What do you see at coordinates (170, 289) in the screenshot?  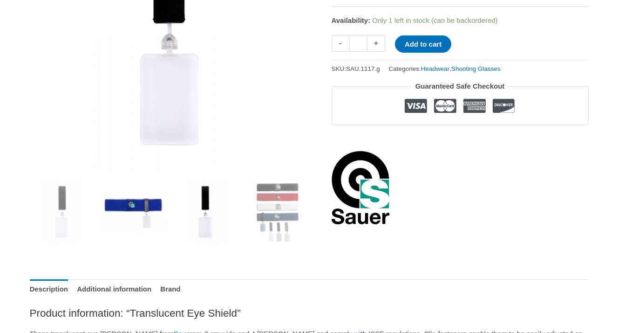 I see `a: Brand` at bounding box center [170, 289].